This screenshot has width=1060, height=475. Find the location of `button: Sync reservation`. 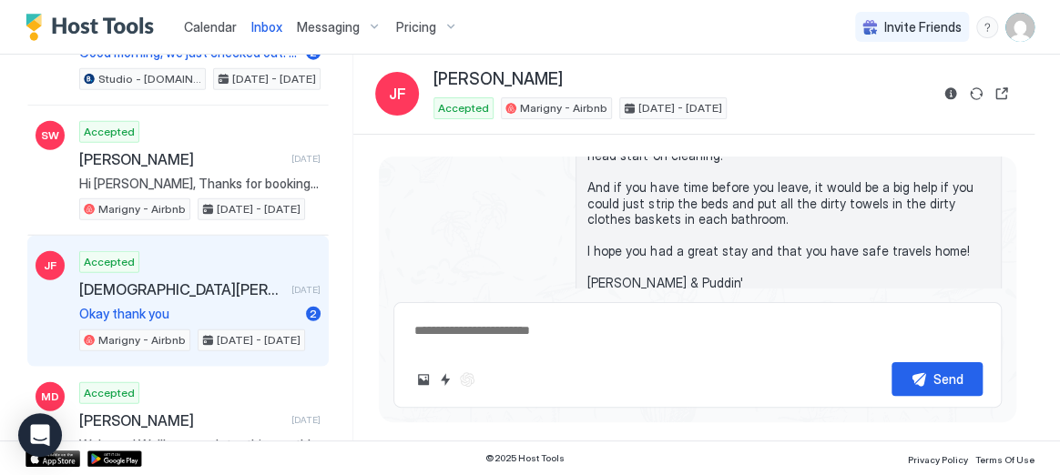

button: Sync reservation is located at coordinates (976, 94).